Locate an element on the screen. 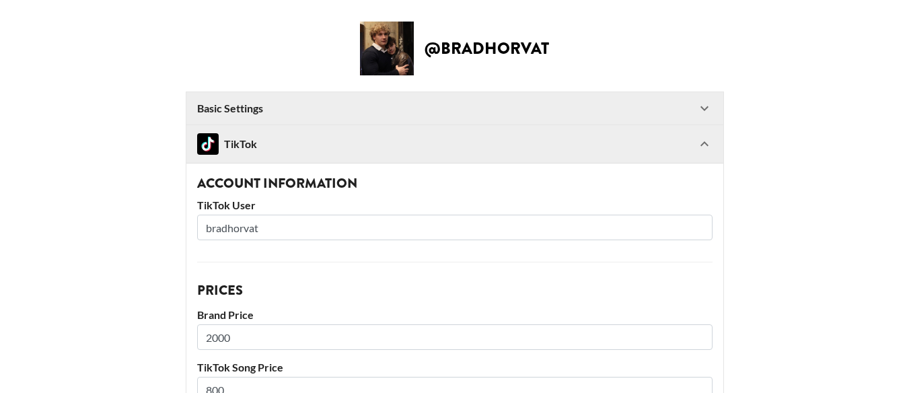 Image resolution: width=909 pixels, height=393 pixels. label: TikTok User is located at coordinates (455, 205).